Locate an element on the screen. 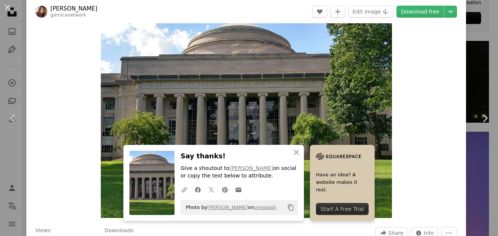  div: Start A Free Trial is located at coordinates (342, 209).